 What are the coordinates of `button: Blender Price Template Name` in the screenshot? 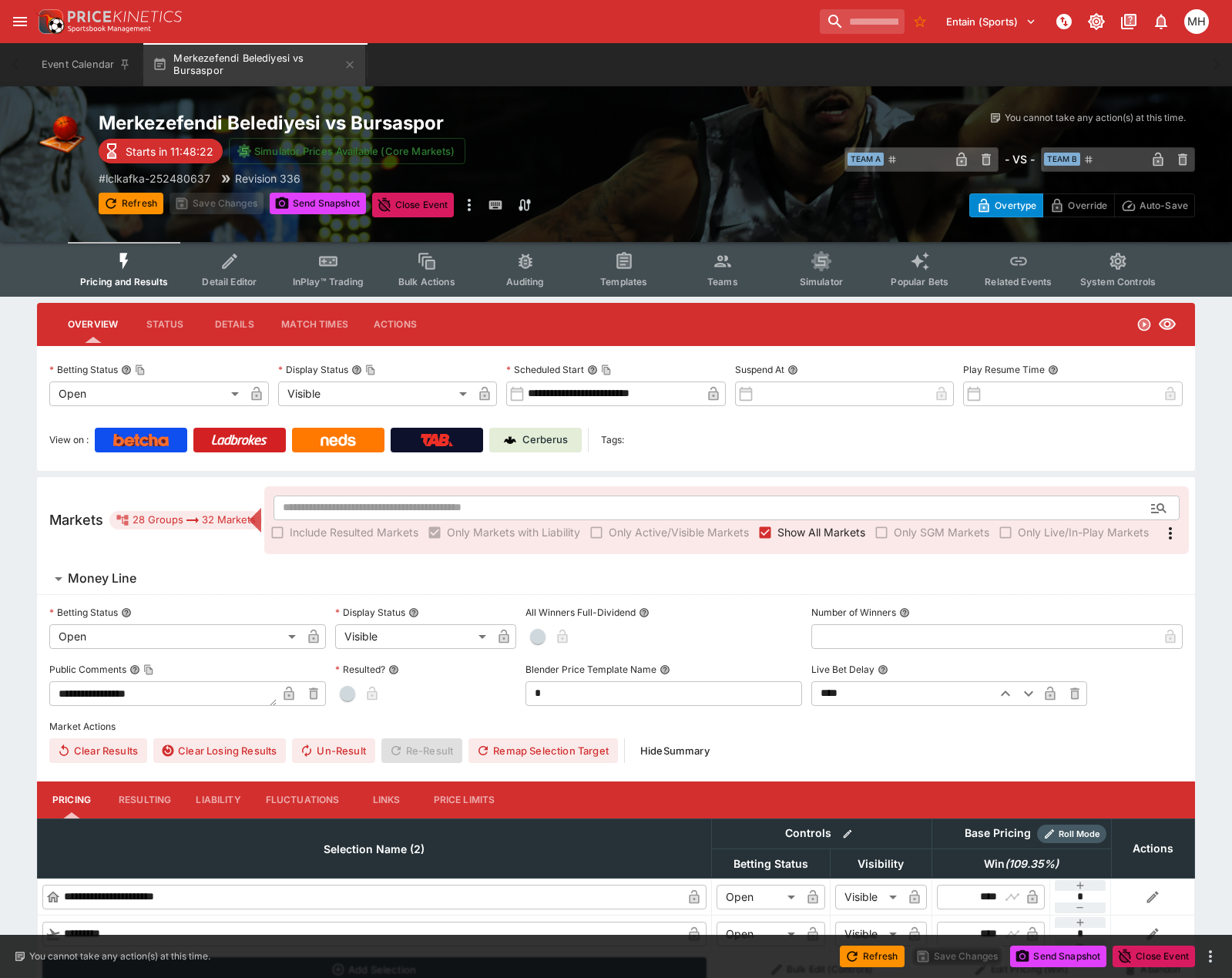 It's located at (665, 670).